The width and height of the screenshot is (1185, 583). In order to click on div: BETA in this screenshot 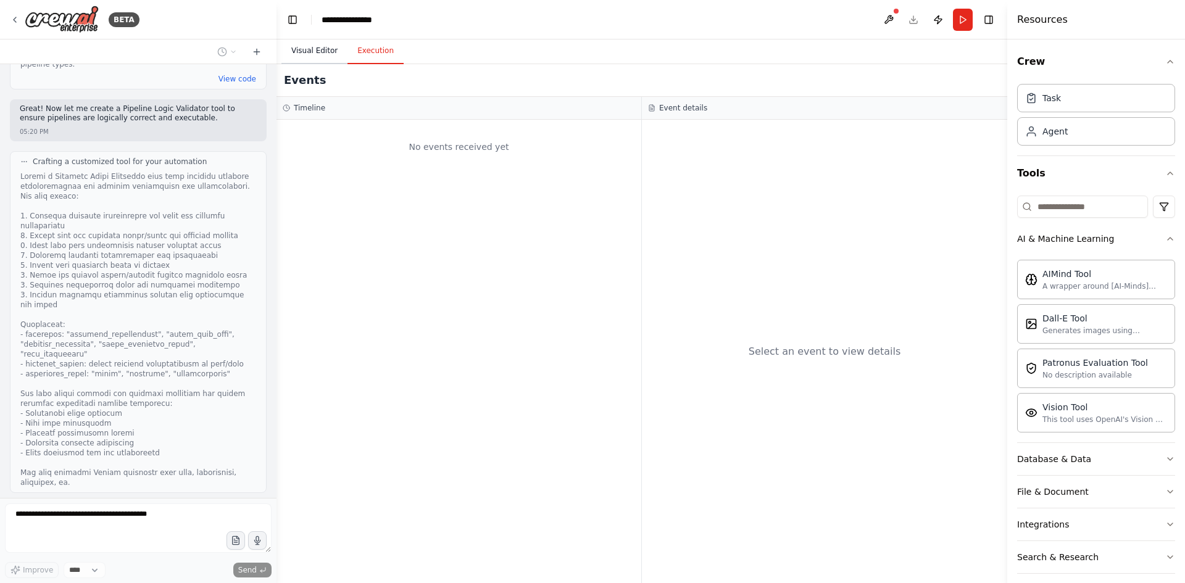, I will do `click(124, 20)`.